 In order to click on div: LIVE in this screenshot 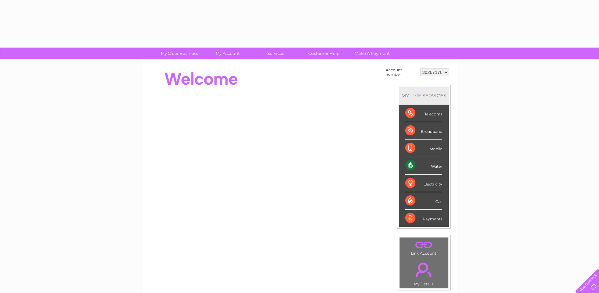, I will do `click(416, 96)`.